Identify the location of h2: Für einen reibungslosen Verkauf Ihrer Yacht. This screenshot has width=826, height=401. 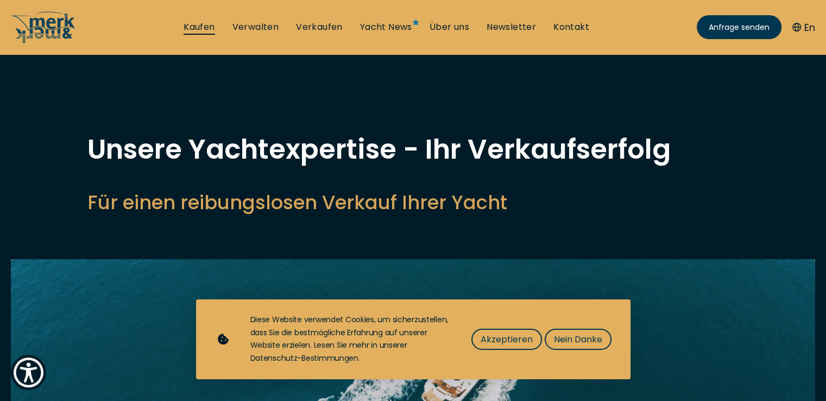
(414, 202).